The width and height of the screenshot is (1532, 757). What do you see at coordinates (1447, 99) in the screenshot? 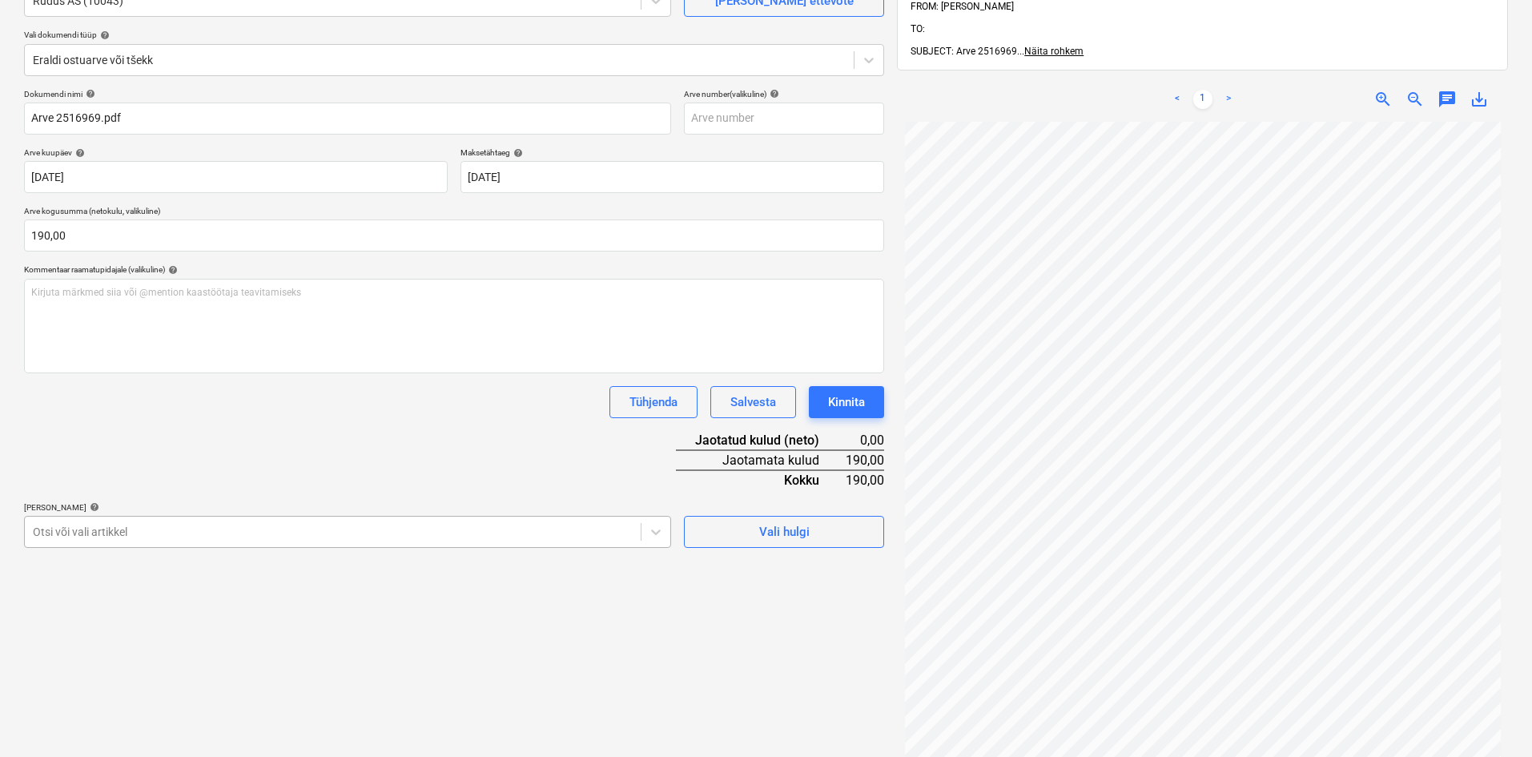
I see `span: chat` at bounding box center [1447, 99].